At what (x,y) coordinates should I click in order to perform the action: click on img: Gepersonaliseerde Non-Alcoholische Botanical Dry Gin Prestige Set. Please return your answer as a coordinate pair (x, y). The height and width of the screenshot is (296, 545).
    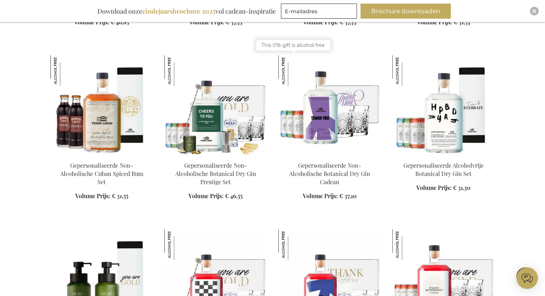
    Looking at the image, I should click on (180, 71).